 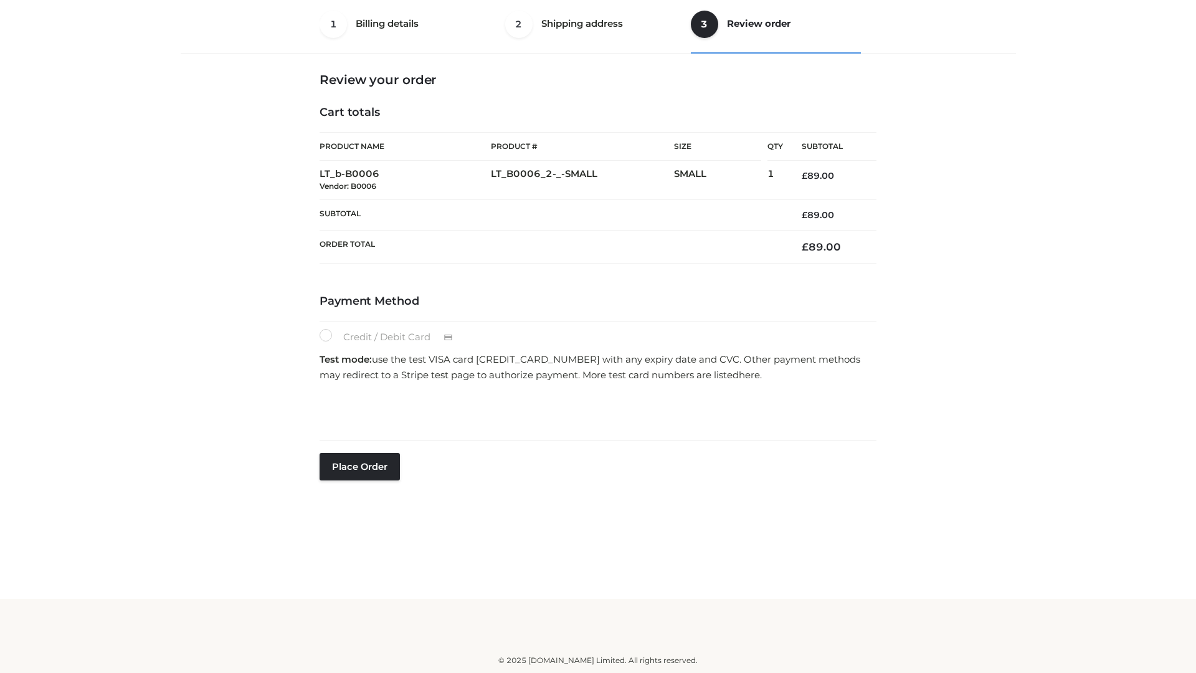 What do you see at coordinates (348, 186) in the screenshot?
I see `small: Vendor: B0006` at bounding box center [348, 186].